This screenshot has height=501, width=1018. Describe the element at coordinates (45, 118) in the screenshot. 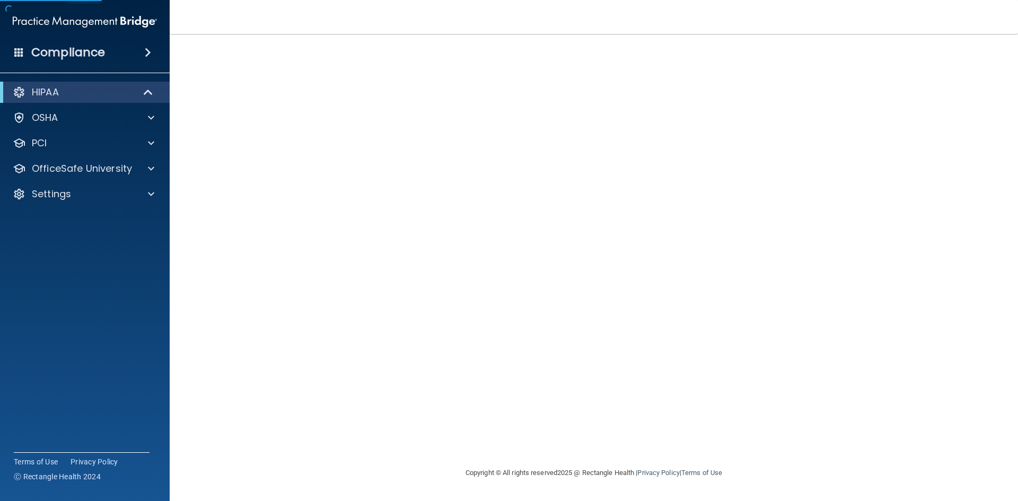

I see `p: OSHA` at that location.